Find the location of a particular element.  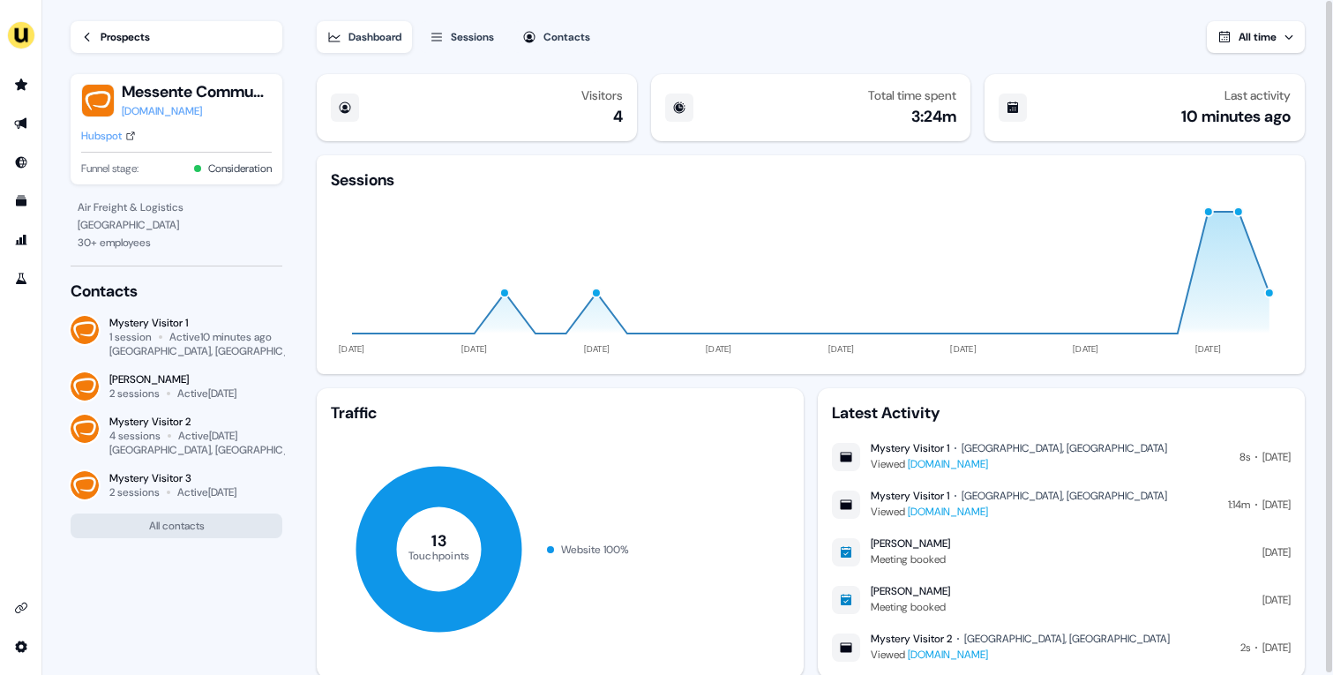

button: All contacts is located at coordinates (176, 526).